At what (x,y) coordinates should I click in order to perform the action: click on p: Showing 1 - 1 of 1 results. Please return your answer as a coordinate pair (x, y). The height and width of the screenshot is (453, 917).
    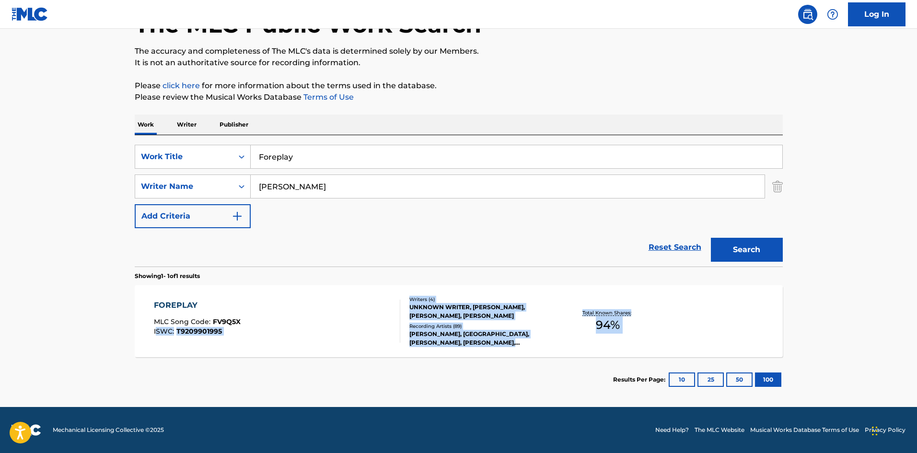
    Looking at the image, I should click on (167, 276).